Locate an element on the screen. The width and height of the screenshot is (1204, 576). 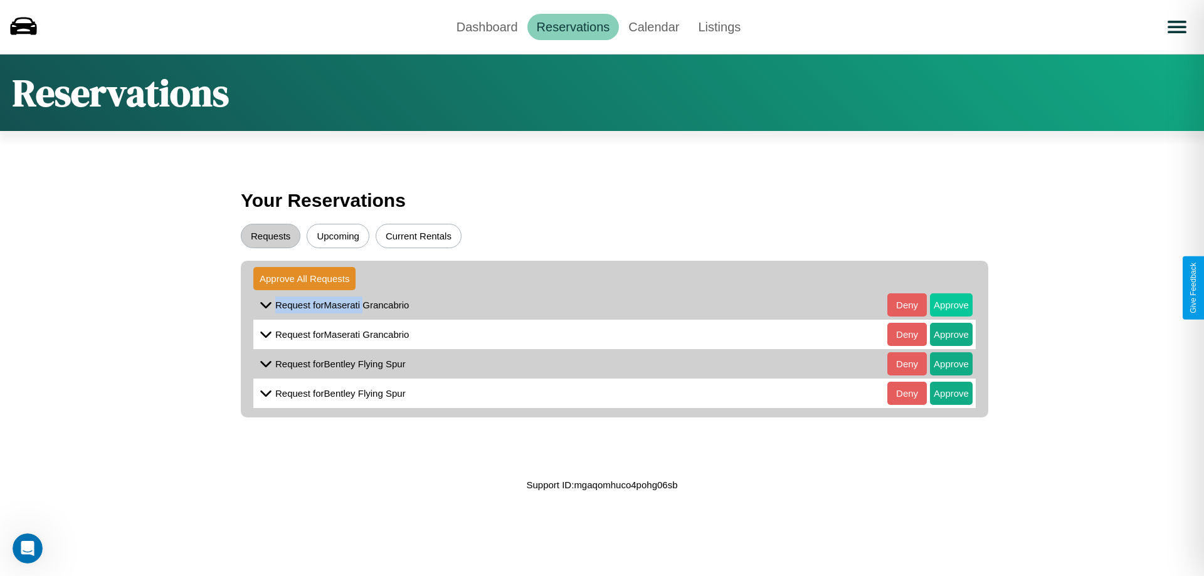
p: Support ID: mgaqomhuco4pohg06sb is located at coordinates (602, 485).